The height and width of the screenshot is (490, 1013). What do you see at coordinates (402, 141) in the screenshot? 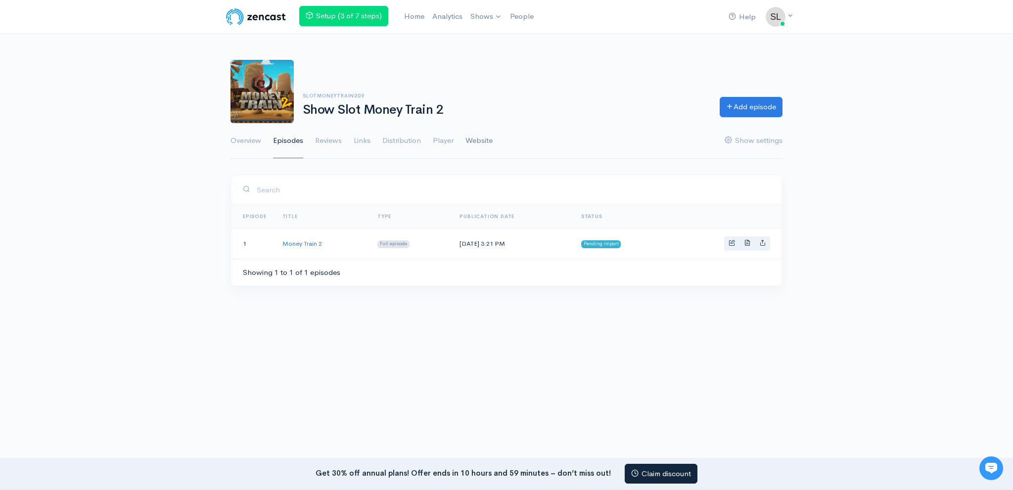
I see `a: Distribution` at bounding box center [402, 141].